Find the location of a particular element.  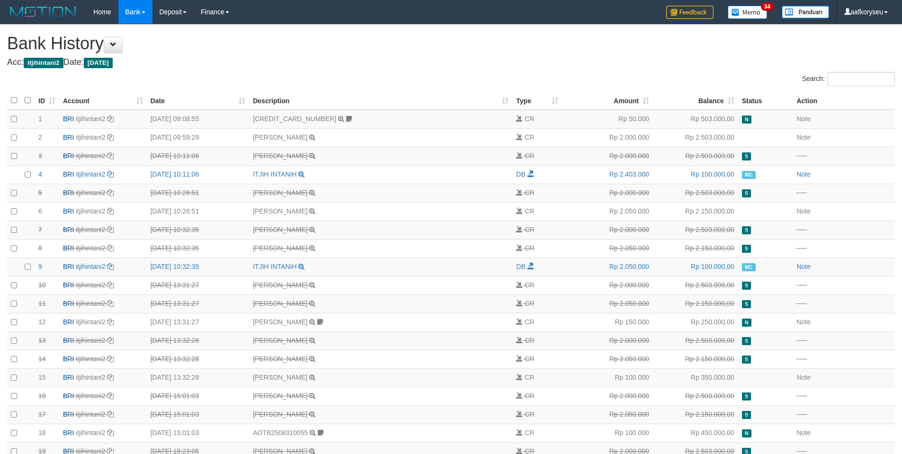

span: 12 is located at coordinates (42, 322).